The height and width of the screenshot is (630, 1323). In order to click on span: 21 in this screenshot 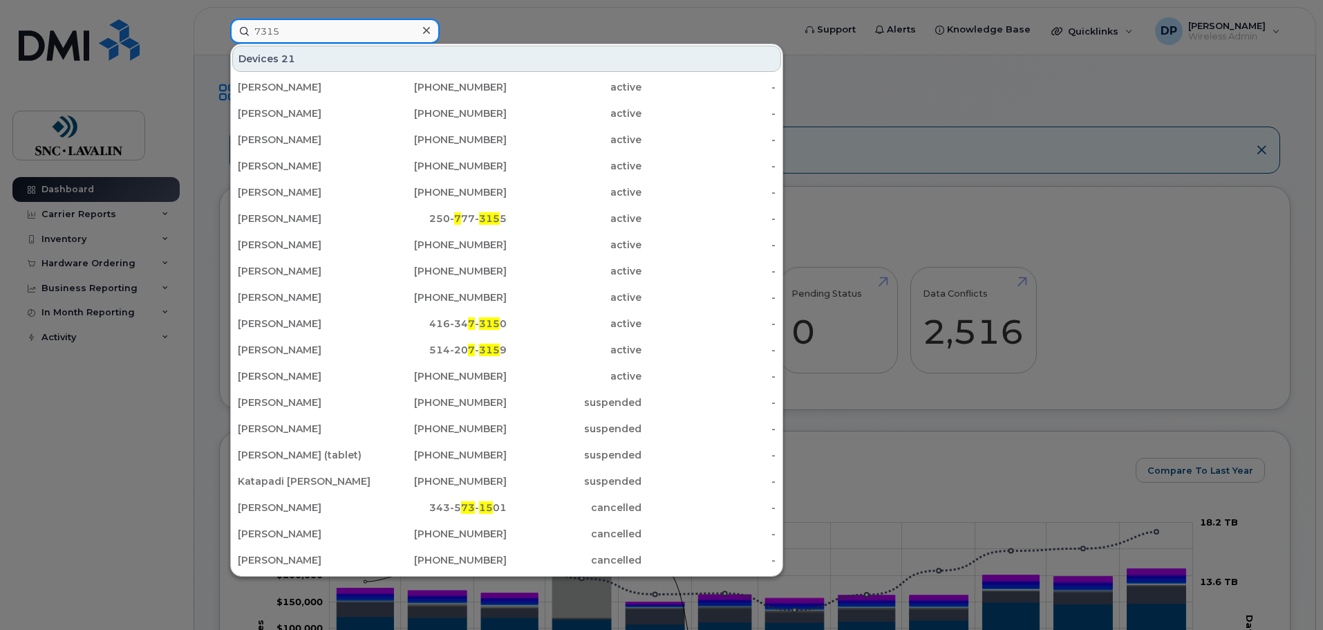, I will do `click(288, 59)`.